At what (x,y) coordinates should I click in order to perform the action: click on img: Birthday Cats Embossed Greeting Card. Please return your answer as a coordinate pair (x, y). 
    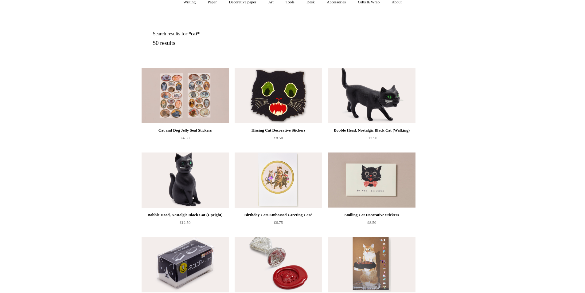
    Looking at the image, I should click on (278, 180).